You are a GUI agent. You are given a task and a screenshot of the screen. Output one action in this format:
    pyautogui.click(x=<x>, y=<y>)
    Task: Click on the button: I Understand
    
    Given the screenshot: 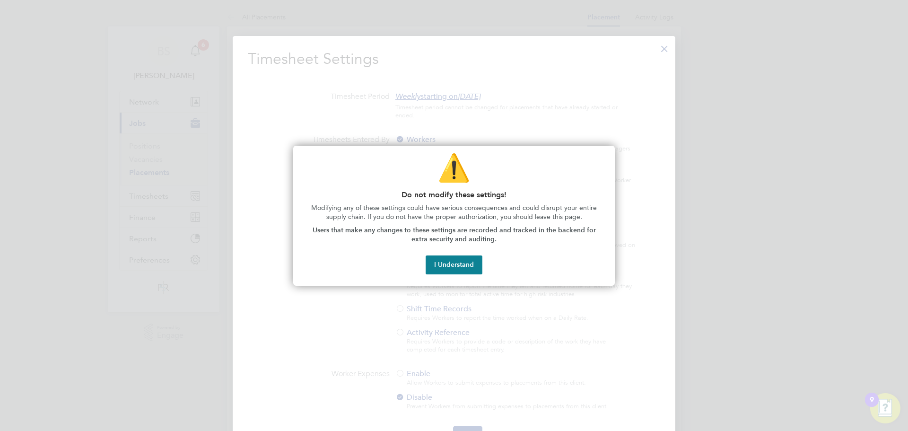 What is the action you would take?
    pyautogui.click(x=454, y=265)
    